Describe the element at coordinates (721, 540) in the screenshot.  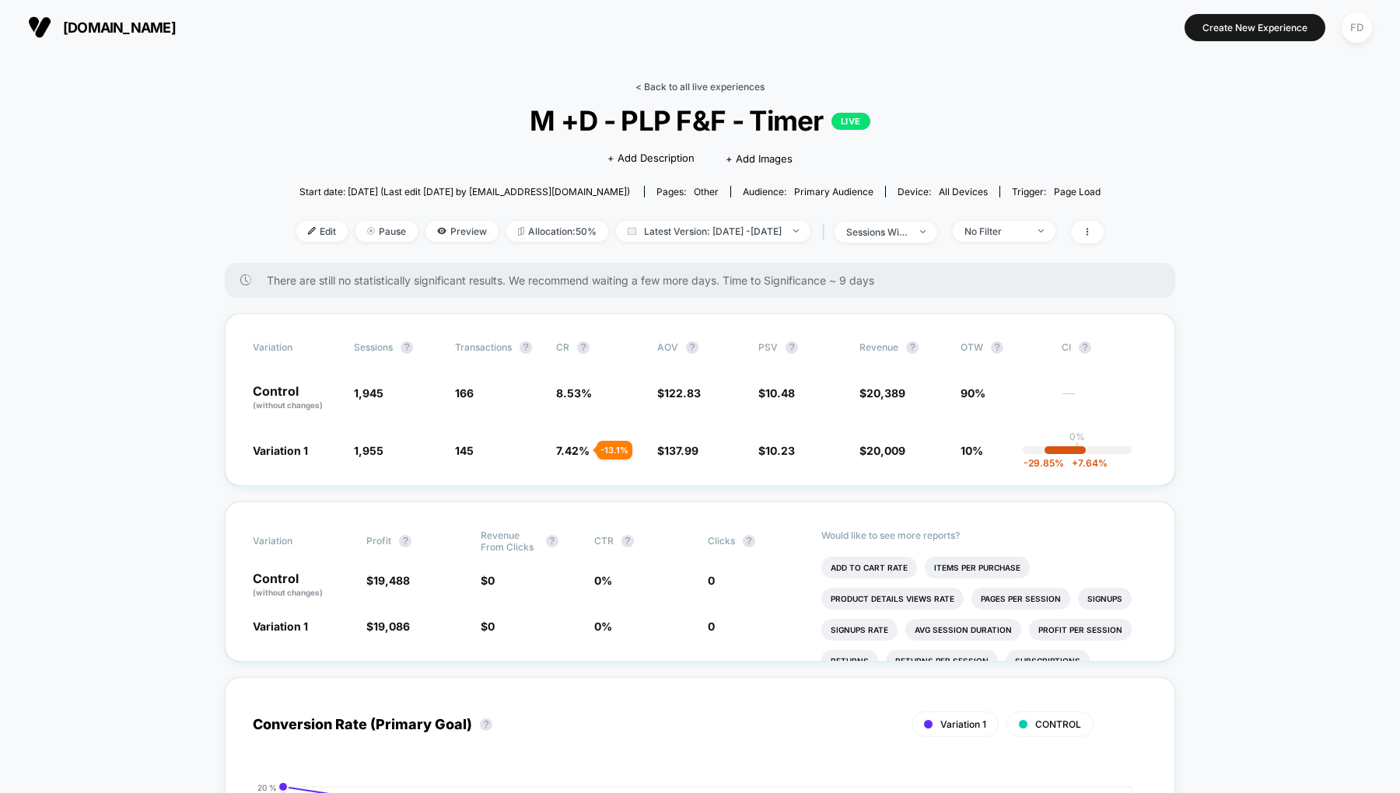
I see `span: Clicks` at that location.